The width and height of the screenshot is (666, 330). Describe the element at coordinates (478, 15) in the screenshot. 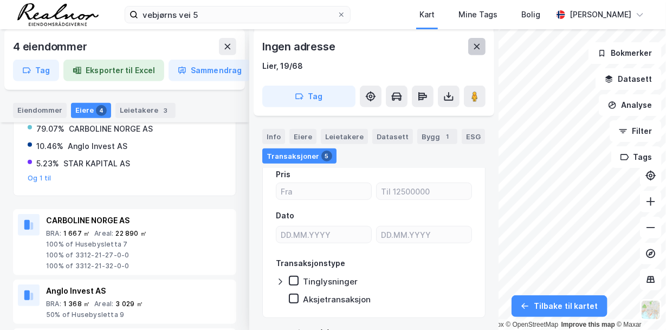

I see `div: Mine Tags` at that location.